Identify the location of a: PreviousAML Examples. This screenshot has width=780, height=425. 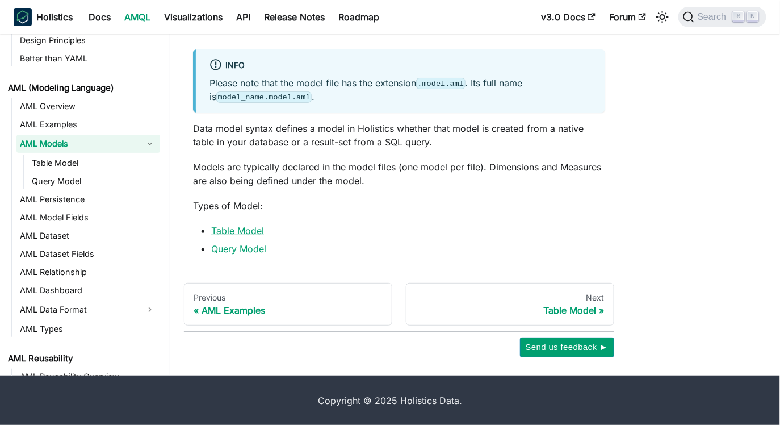
(288, 304).